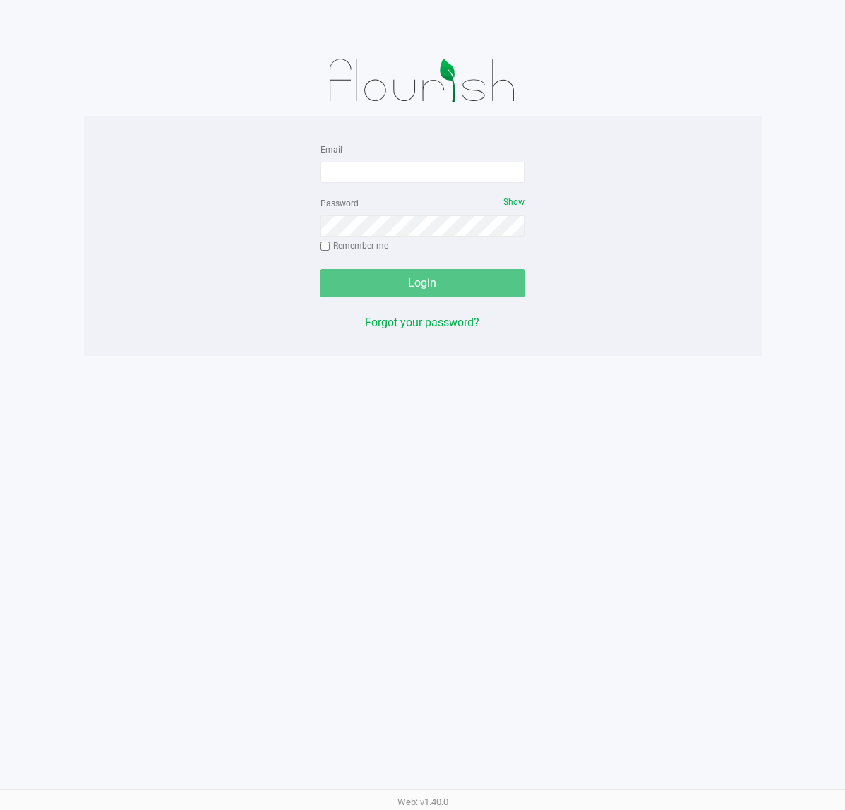 The width and height of the screenshot is (845, 810). What do you see at coordinates (423, 801) in the screenshot?
I see `span: Web: v1.40.0` at bounding box center [423, 801].